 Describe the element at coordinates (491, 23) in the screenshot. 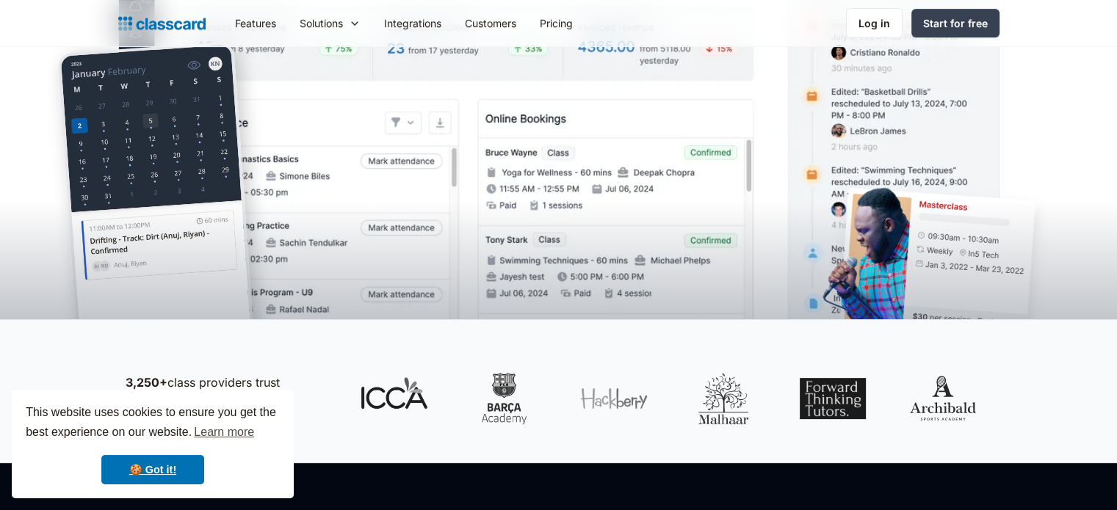

I see `a: Customers` at that location.